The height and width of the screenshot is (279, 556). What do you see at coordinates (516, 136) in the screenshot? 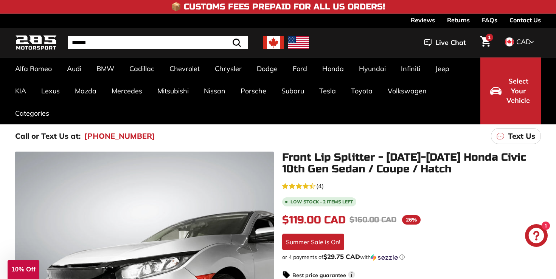
I see `a: Text Us` at bounding box center [516, 136].